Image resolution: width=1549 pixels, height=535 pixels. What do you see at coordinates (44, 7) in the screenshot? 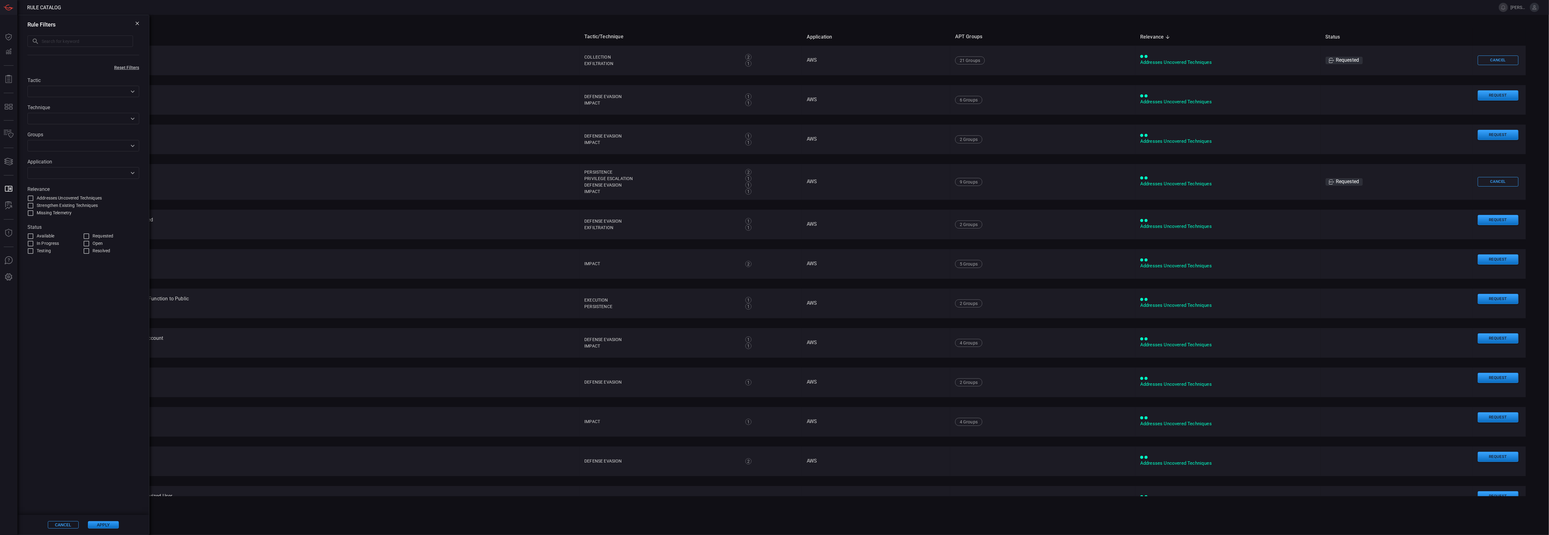
I see `span: Rule Catalog` at bounding box center [44, 7].